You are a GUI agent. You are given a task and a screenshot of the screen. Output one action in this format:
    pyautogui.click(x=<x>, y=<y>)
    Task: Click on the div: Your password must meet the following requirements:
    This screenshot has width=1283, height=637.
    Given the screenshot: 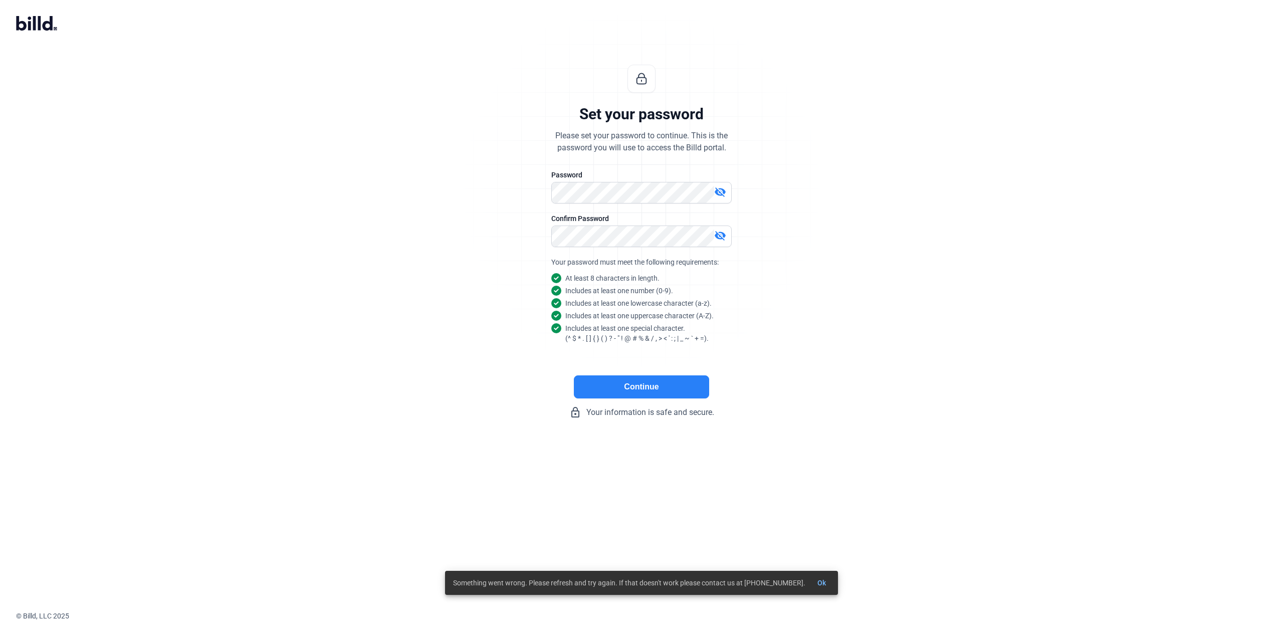 What is the action you would take?
    pyautogui.click(x=641, y=262)
    